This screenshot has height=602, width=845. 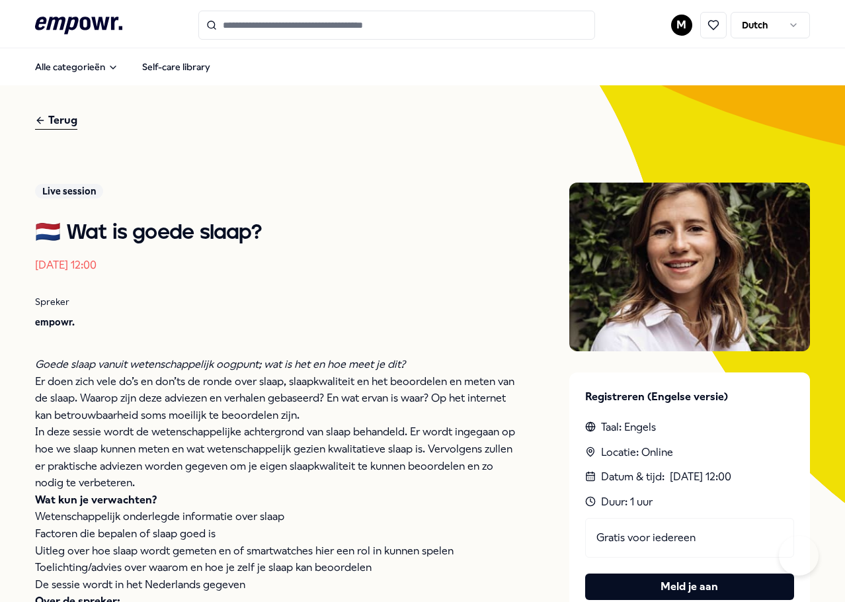 I want to click on div: Datum & tijd :, so click(x=690, y=477).